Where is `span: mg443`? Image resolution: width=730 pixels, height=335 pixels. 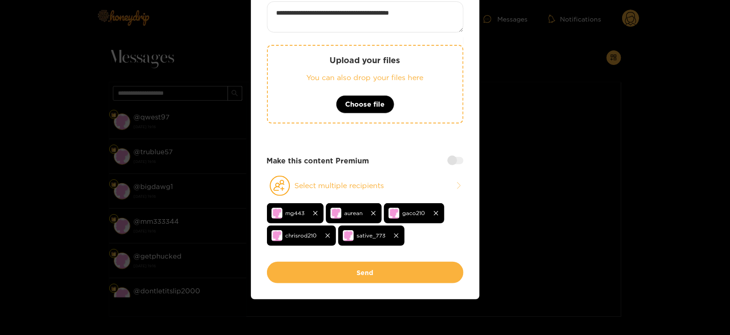
span: mg443 is located at coordinates (295, 213).